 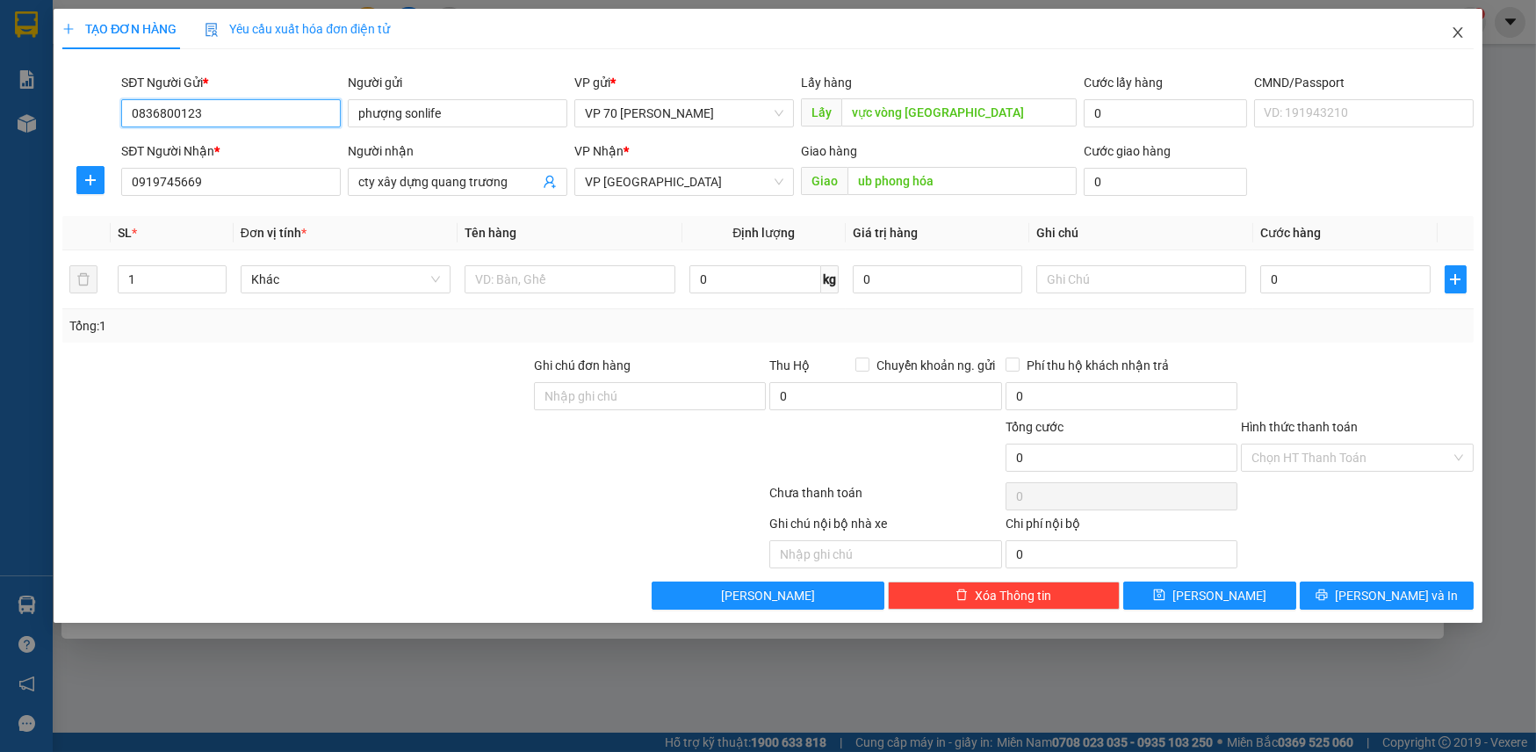 What do you see at coordinates (763, 233) in the screenshot?
I see `span: Định lượng` at bounding box center [763, 233].